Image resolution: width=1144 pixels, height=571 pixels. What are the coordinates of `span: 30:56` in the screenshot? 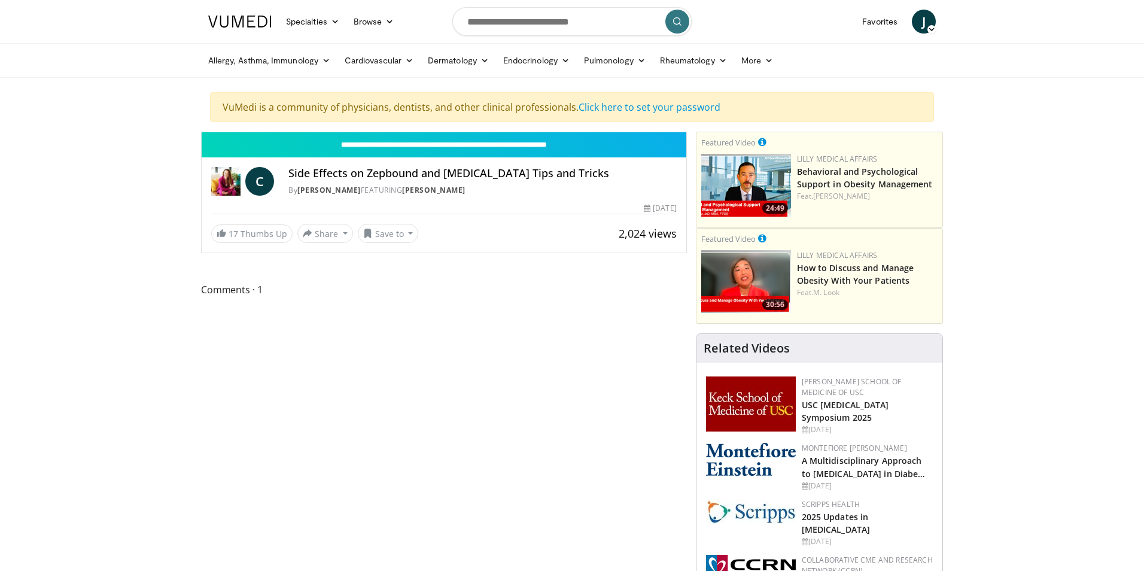 It's located at (775, 305).